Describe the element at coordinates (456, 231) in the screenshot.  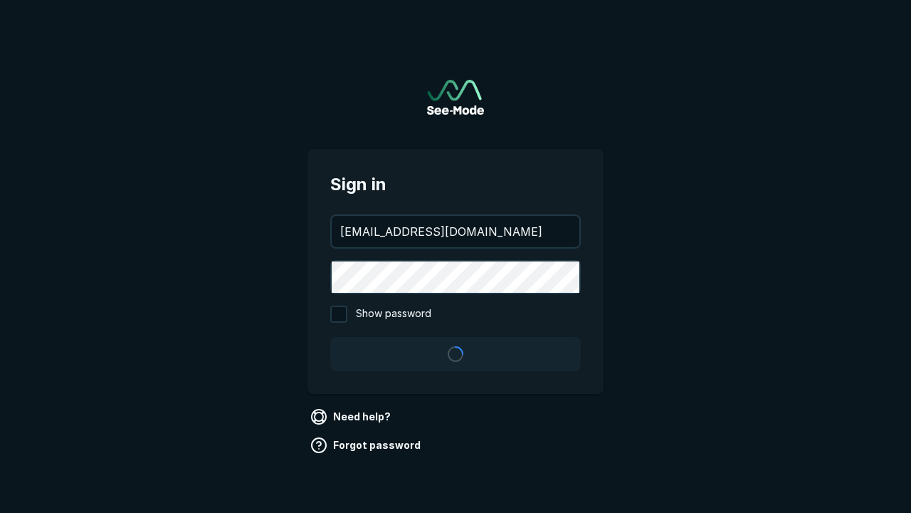
I see `input: your@email.com` at that location.